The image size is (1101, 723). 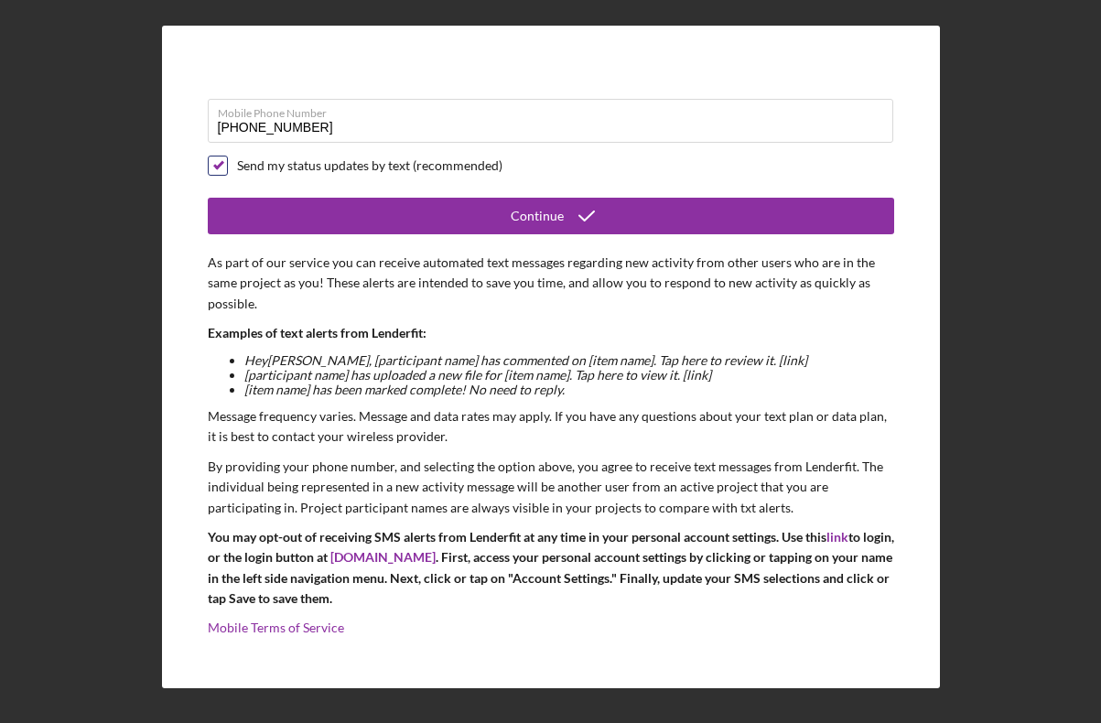 What do you see at coordinates (551, 427) in the screenshot?
I see `p: Message frequency varies. Message and data rates may apply. If you have any questions about your ...` at bounding box center [551, 427].